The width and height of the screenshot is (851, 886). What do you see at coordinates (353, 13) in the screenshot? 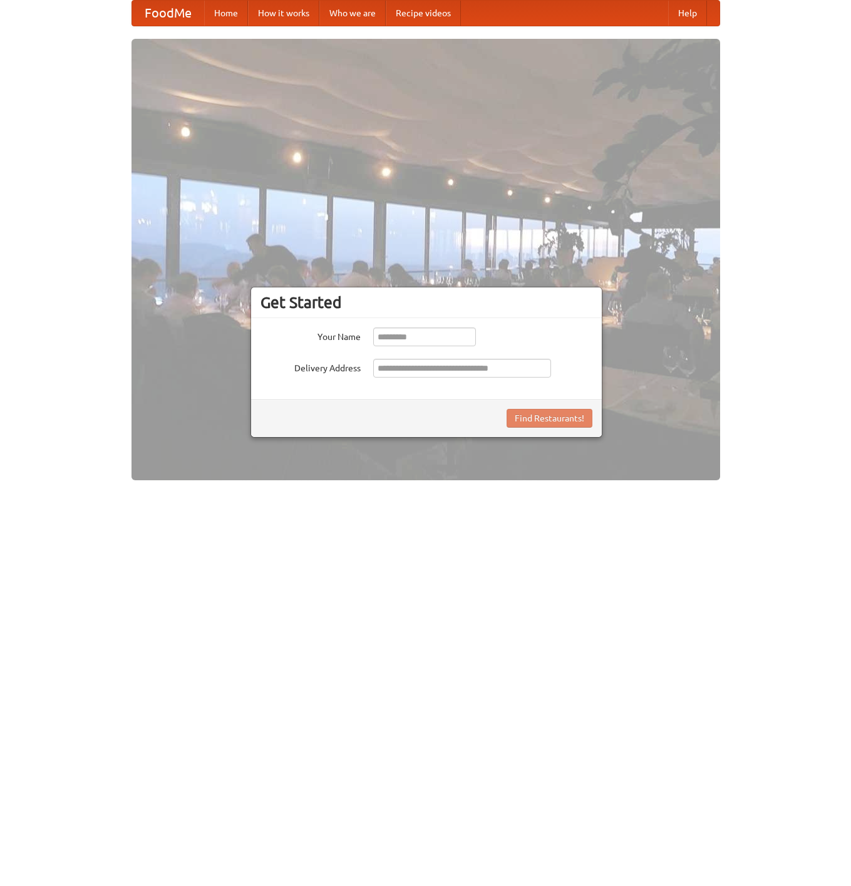
I see `a: Who we are` at bounding box center [353, 13].